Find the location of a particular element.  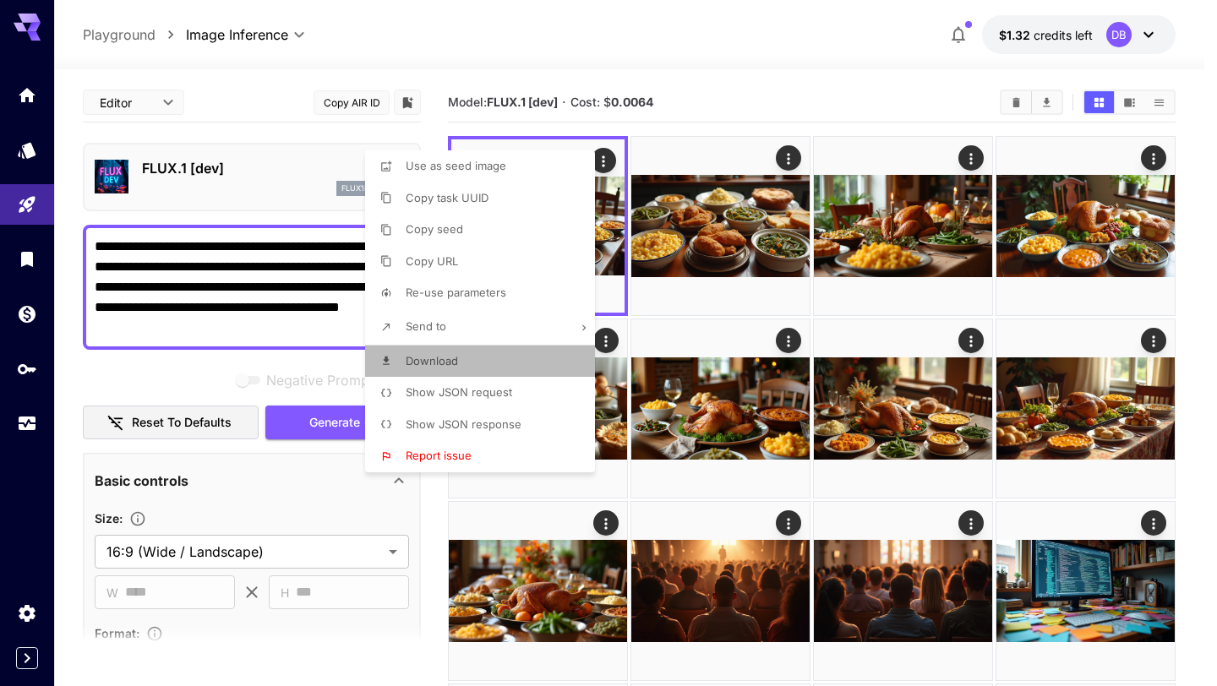

span: Copy task UUID is located at coordinates (447, 198).